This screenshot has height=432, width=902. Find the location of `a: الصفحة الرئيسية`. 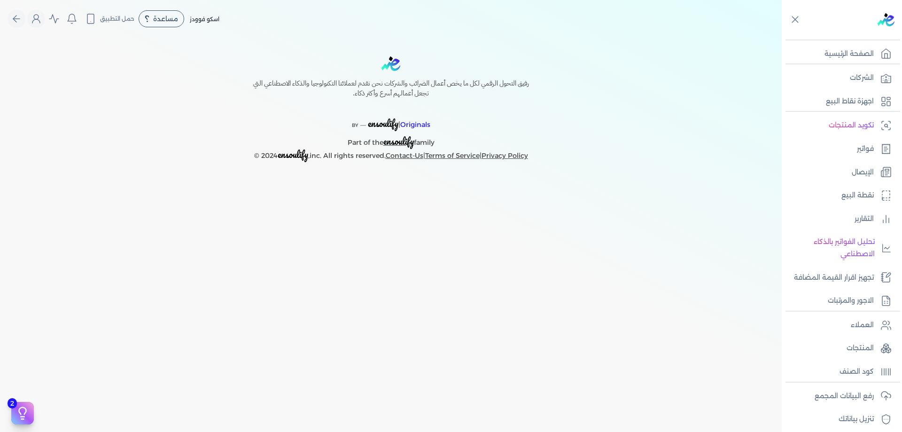

a: الصفحة الرئيسية is located at coordinates (839, 54).